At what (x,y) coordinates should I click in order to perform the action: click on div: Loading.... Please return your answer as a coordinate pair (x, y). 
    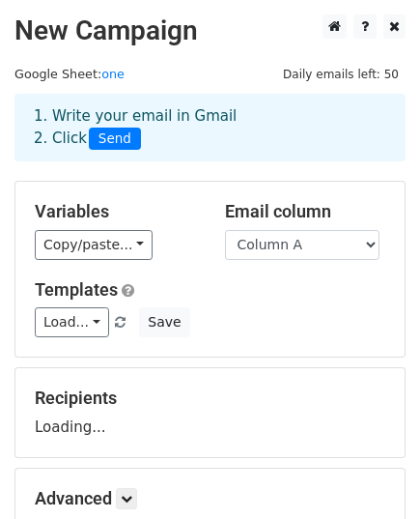
    Looking at the image, I should click on (210, 413).